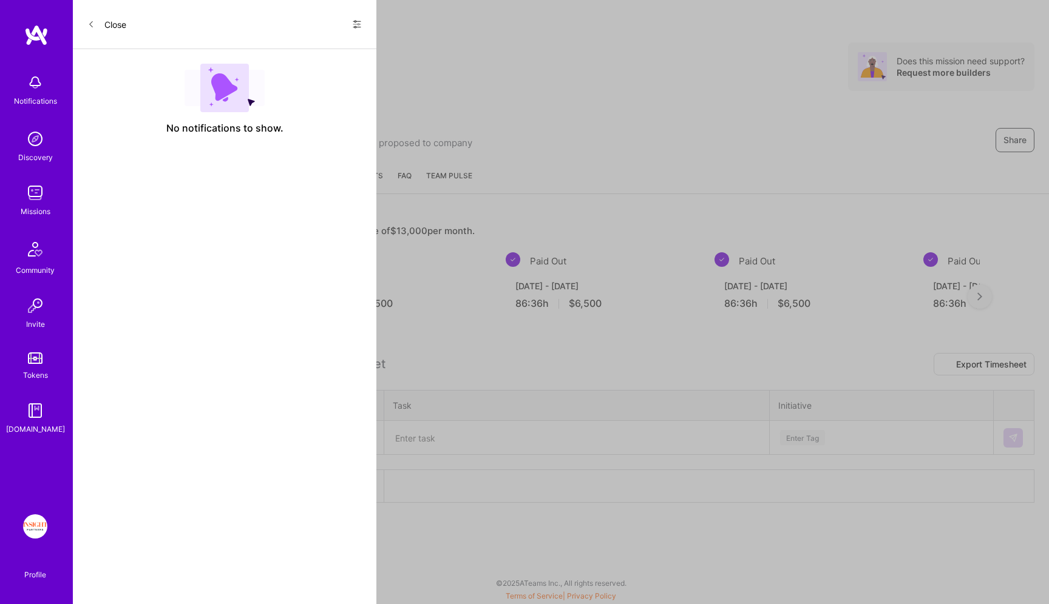  I want to click on img: guide book, so click(35, 411).